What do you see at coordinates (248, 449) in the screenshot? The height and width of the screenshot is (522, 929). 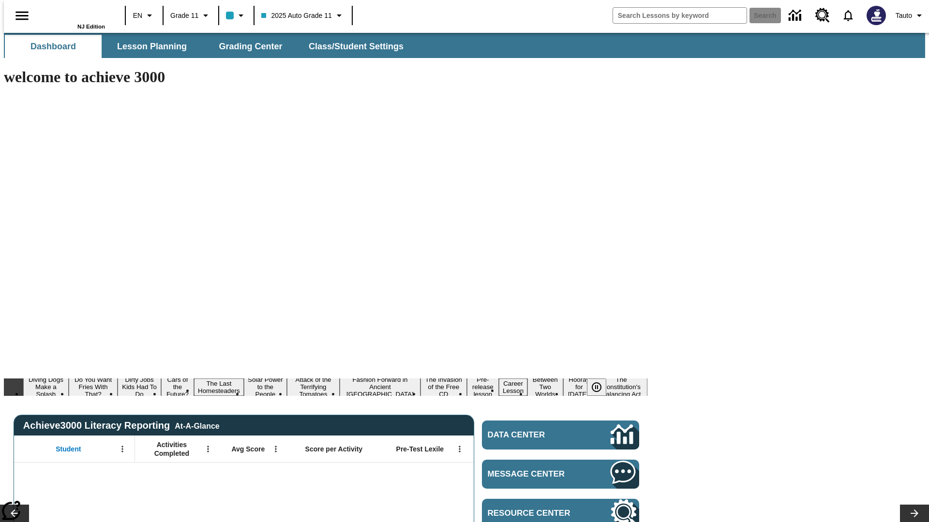 I see `span: Avg Score` at bounding box center [248, 449].